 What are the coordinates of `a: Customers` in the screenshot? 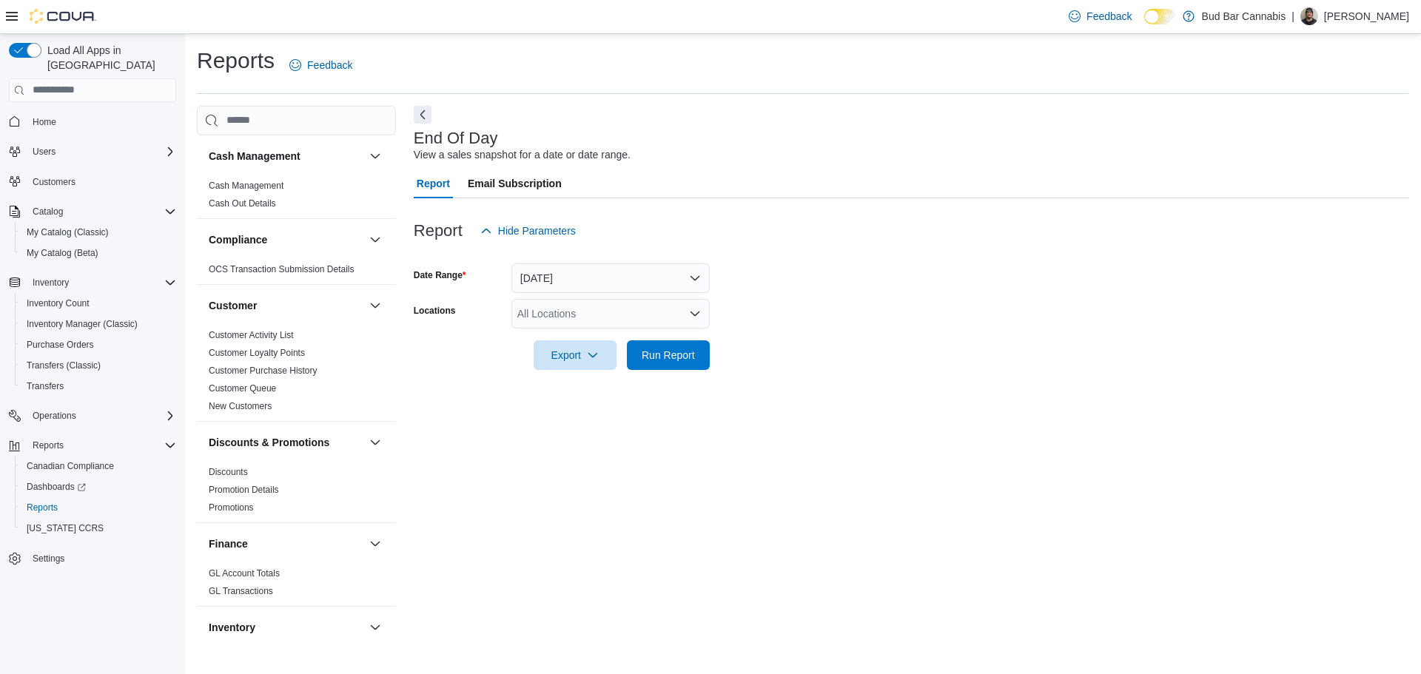 It's located at (54, 182).